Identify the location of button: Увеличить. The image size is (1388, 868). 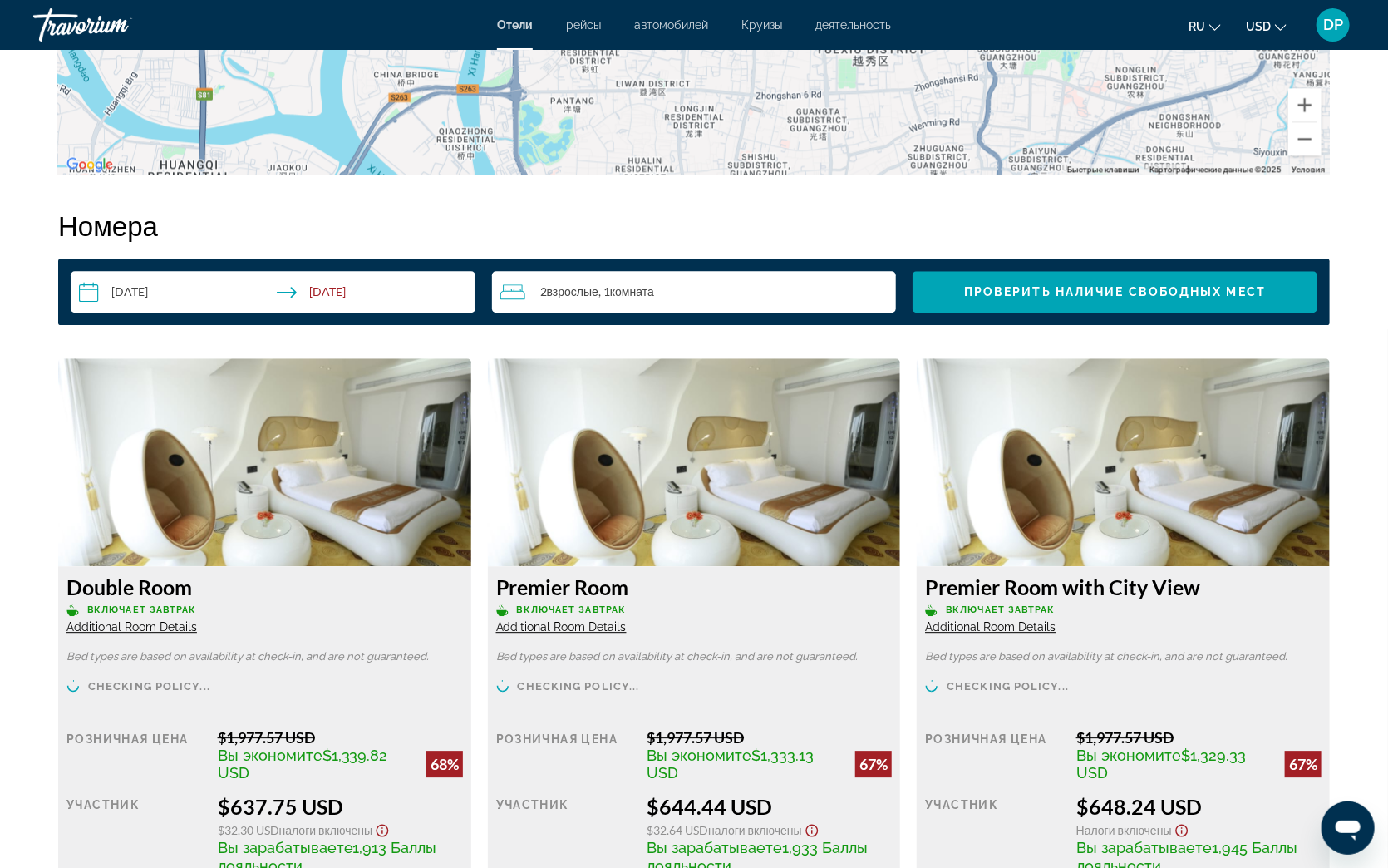
(1305, 105).